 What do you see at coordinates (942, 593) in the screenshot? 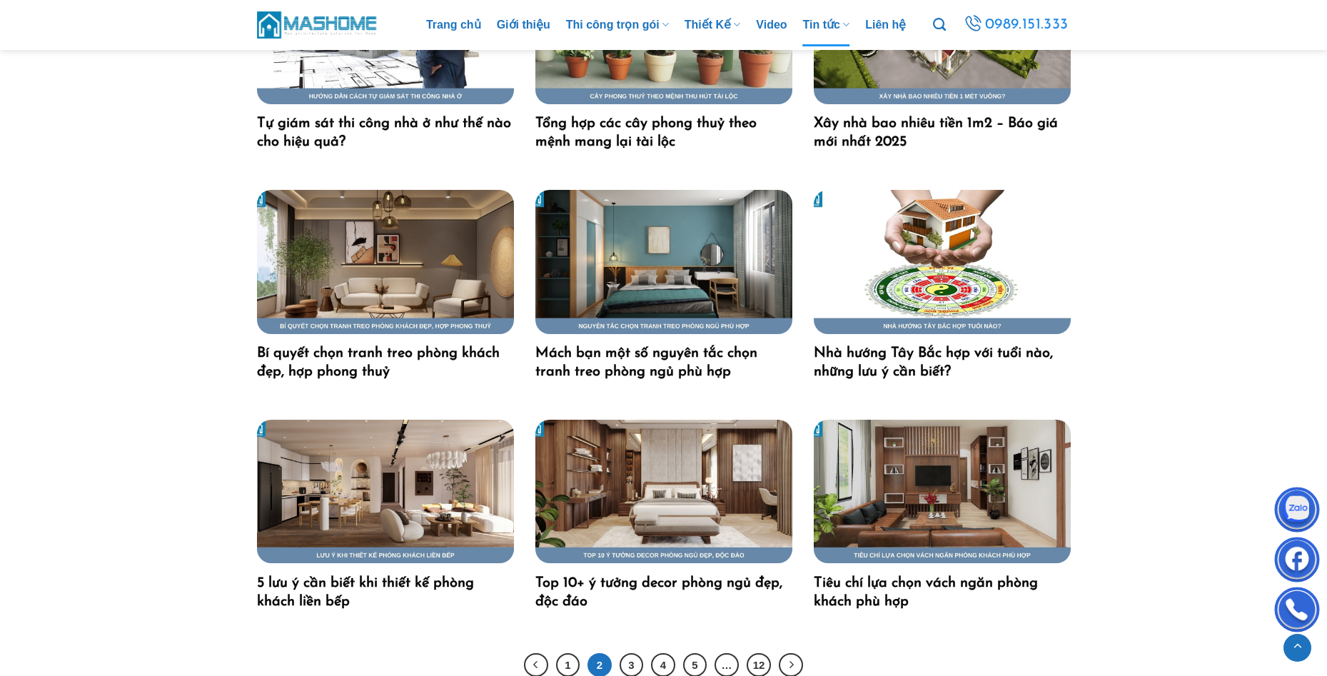
I see `a: Tiêu chí lựa chọn vách ngăn phòng khách phù hợp` at bounding box center [942, 593].